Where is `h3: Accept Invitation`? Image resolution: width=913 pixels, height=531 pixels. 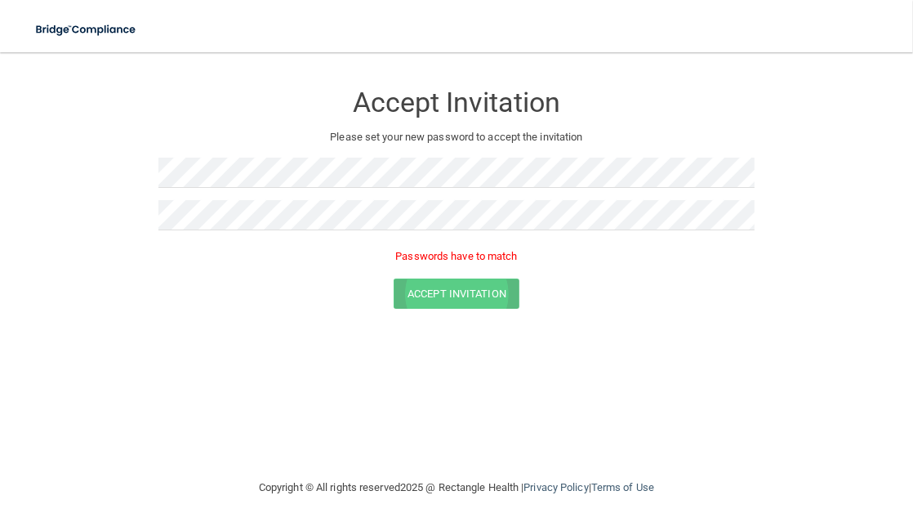 h3: Accept Invitation is located at coordinates (457, 102).